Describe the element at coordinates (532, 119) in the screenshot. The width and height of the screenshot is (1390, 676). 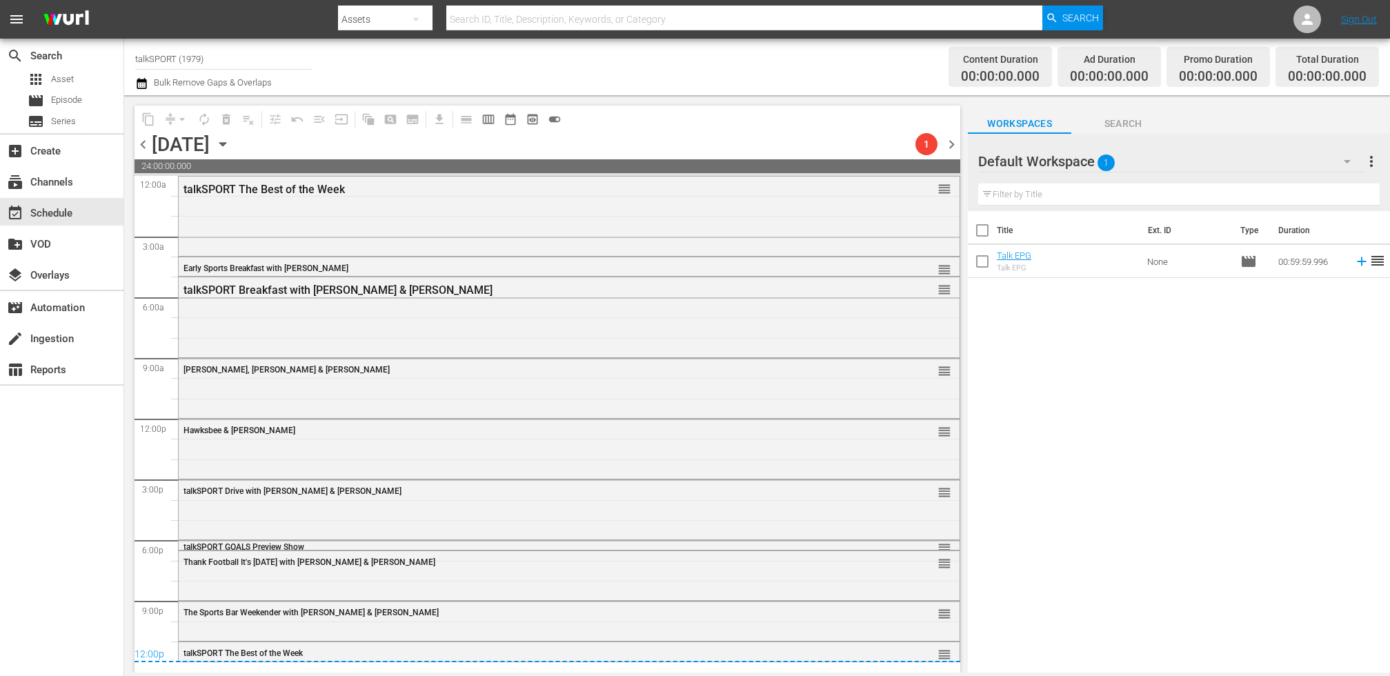
I see `span: preview_outlined` at that location.